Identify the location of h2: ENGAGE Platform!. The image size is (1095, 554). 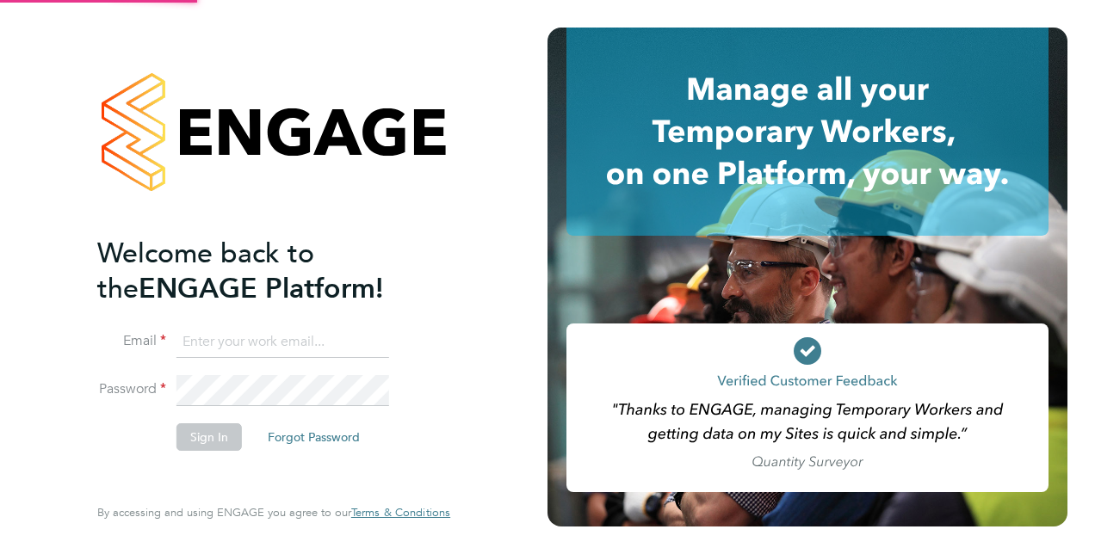
(265, 271).